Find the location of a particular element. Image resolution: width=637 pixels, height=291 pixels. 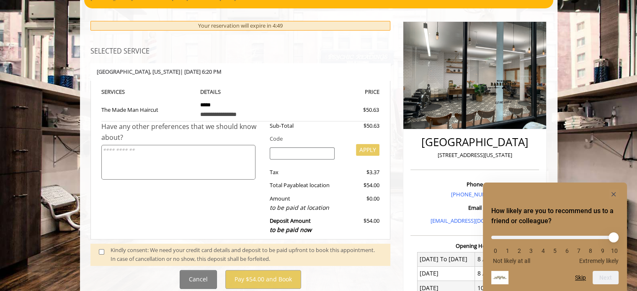

button: Next question is located at coordinates (606, 278).